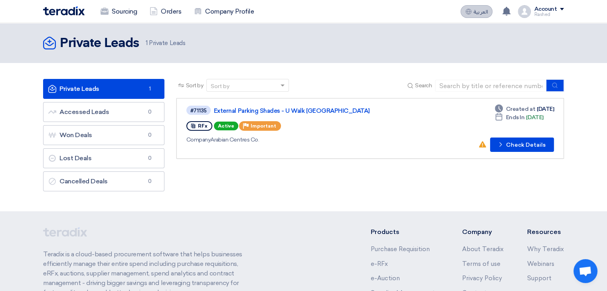 The image size is (607, 291). What do you see at coordinates (385, 279) in the screenshot?
I see `a: e-Auction` at bounding box center [385, 279].